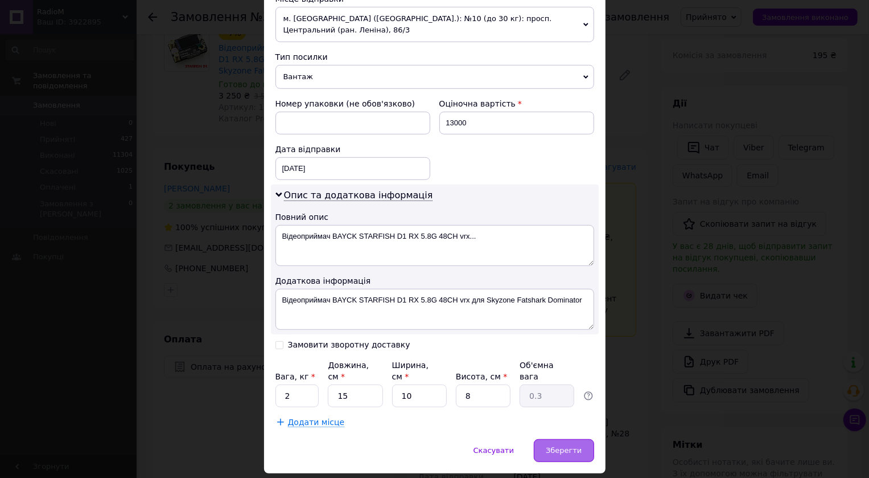 This screenshot has height=478, width=869. What do you see at coordinates (435, 245) in the screenshot?
I see `textarea: Відеоприймач BAYCK STARFISH D1 RX 5.8G 48CH vrx...` at bounding box center [435, 245].